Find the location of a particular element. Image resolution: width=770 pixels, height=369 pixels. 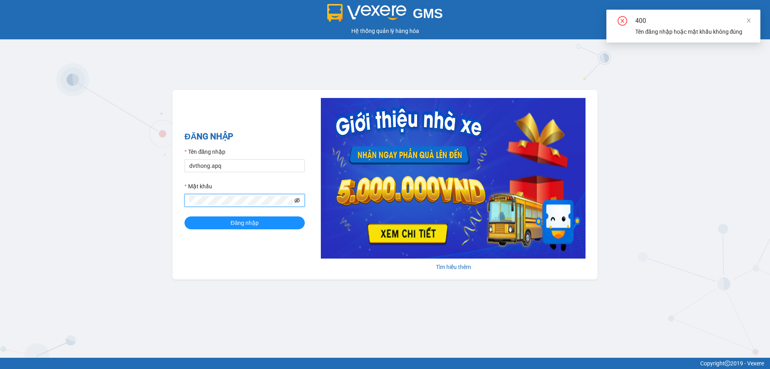

div: Tìm hiểu thêm is located at coordinates (453, 267).